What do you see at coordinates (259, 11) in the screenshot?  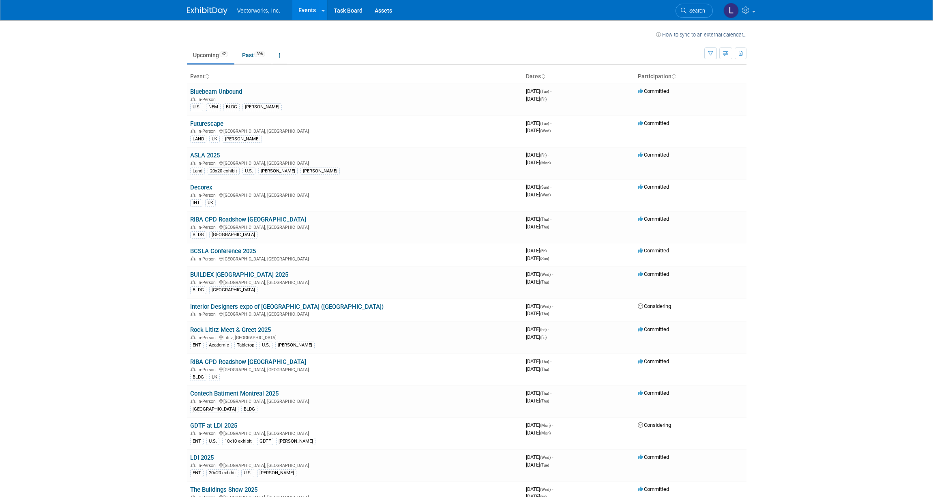 I see `span: Vectorworks, Inc.` at bounding box center [259, 11].